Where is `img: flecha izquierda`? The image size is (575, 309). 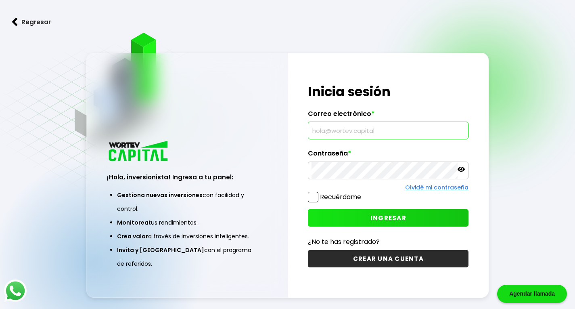 img: flecha izquierda is located at coordinates (15, 22).